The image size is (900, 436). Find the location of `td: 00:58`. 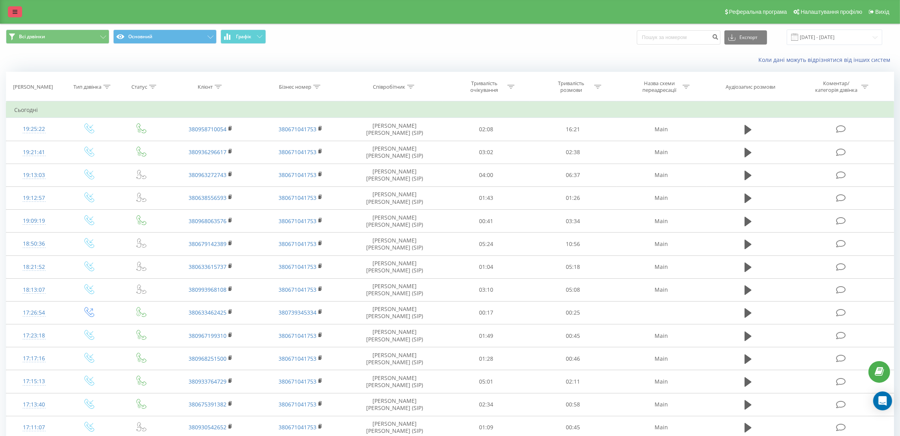

td: 00:58 is located at coordinates (573, 405).